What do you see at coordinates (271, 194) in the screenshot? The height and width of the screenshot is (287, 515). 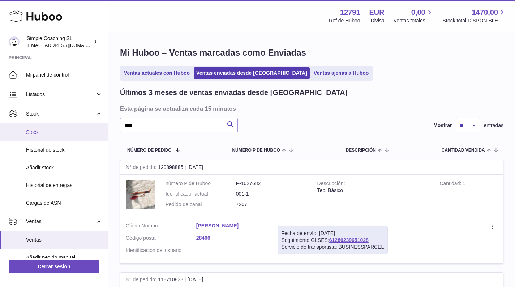 I see `dd: 001-1` at bounding box center [271, 194].